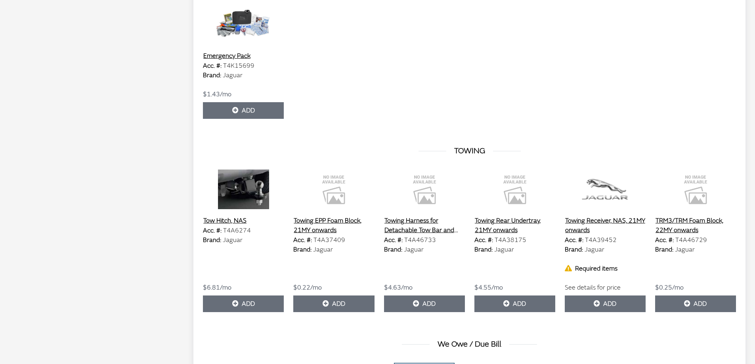 This screenshot has height=364, width=755. I want to click on img: Image for Towing Rear Undertray, 21MY onwards, so click(515, 189).